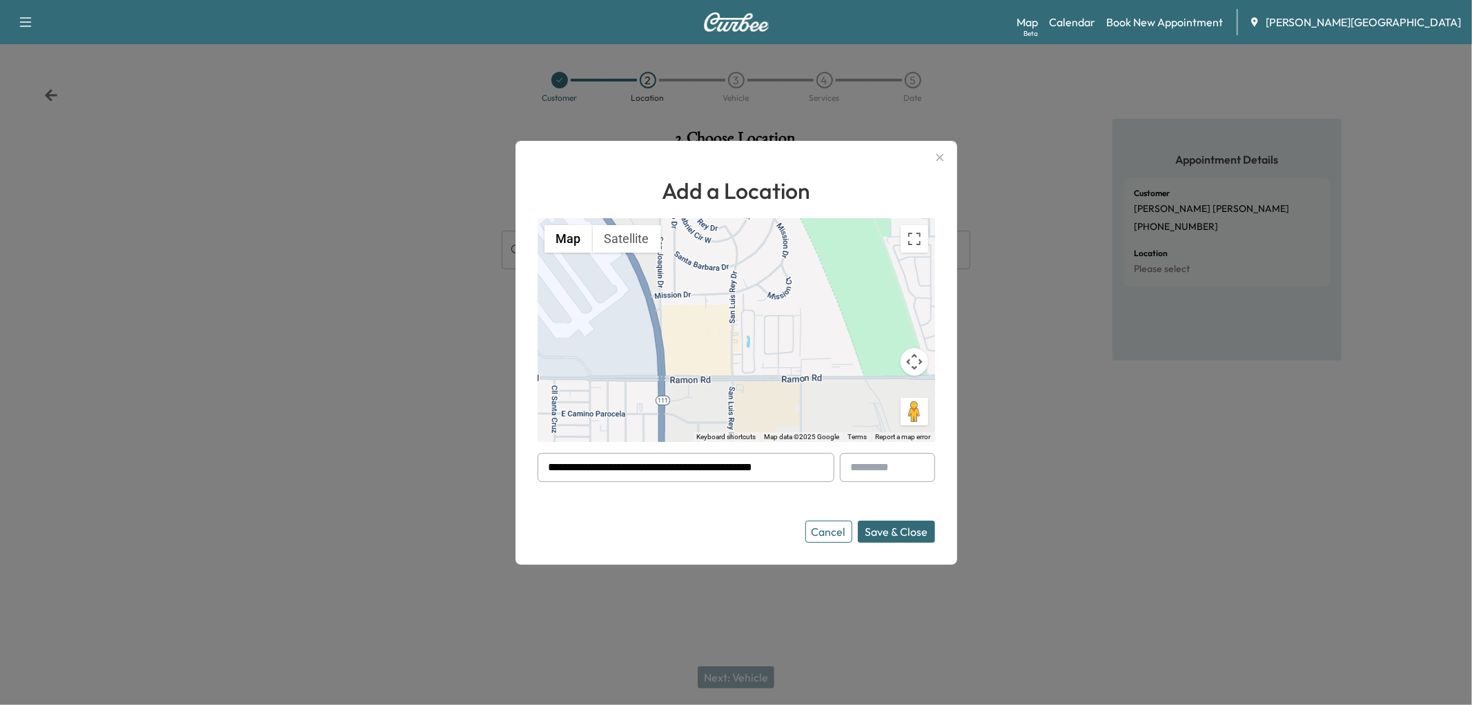 The image size is (1472, 705). What do you see at coordinates (1027, 22) in the screenshot?
I see `a: MapBeta` at bounding box center [1027, 22].